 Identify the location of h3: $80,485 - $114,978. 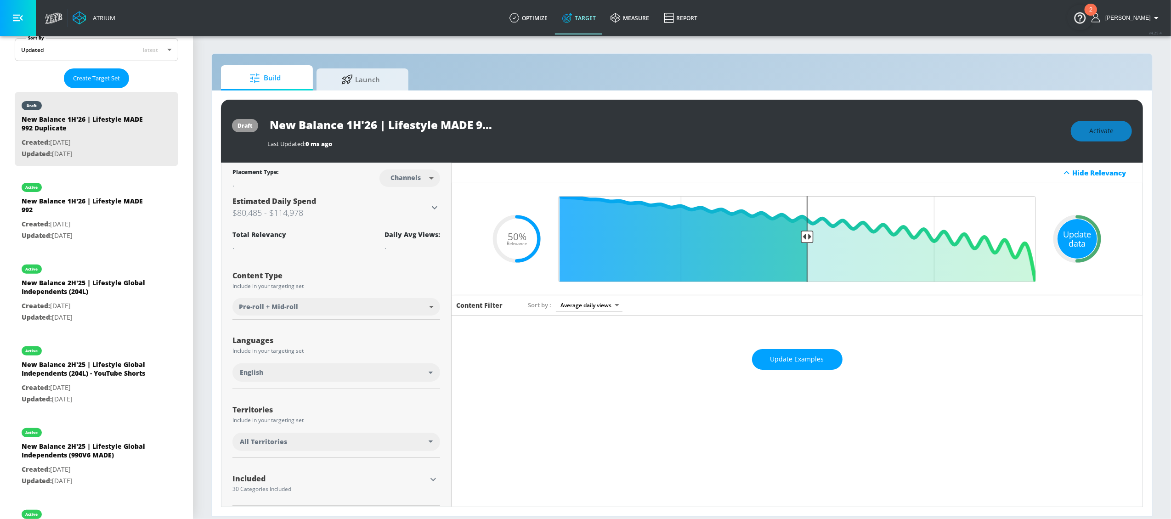
(331, 213).